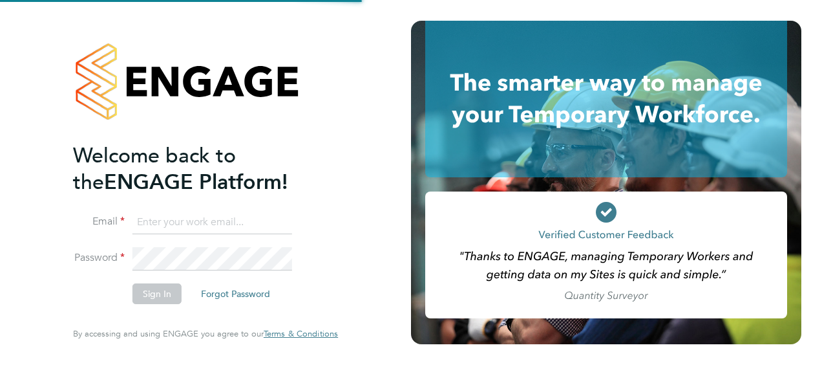 This screenshot has height=365, width=822. I want to click on label: Password, so click(99, 257).